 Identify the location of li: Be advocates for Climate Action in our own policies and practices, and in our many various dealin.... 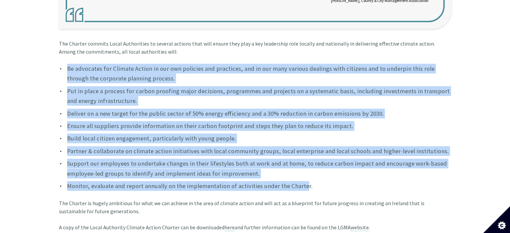
(255, 73).